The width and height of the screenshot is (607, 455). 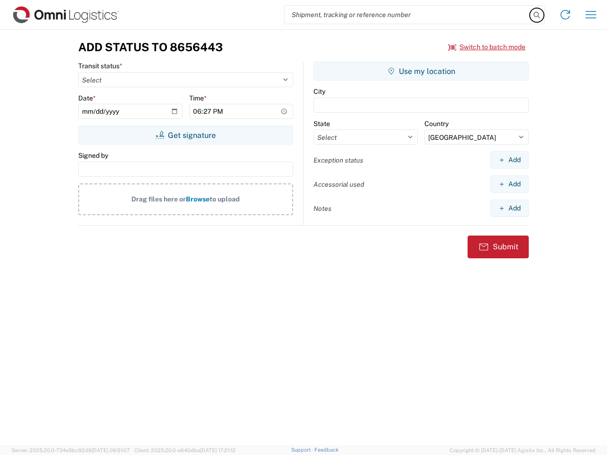 What do you see at coordinates (319, 92) in the screenshot?
I see `label: City` at bounding box center [319, 92].